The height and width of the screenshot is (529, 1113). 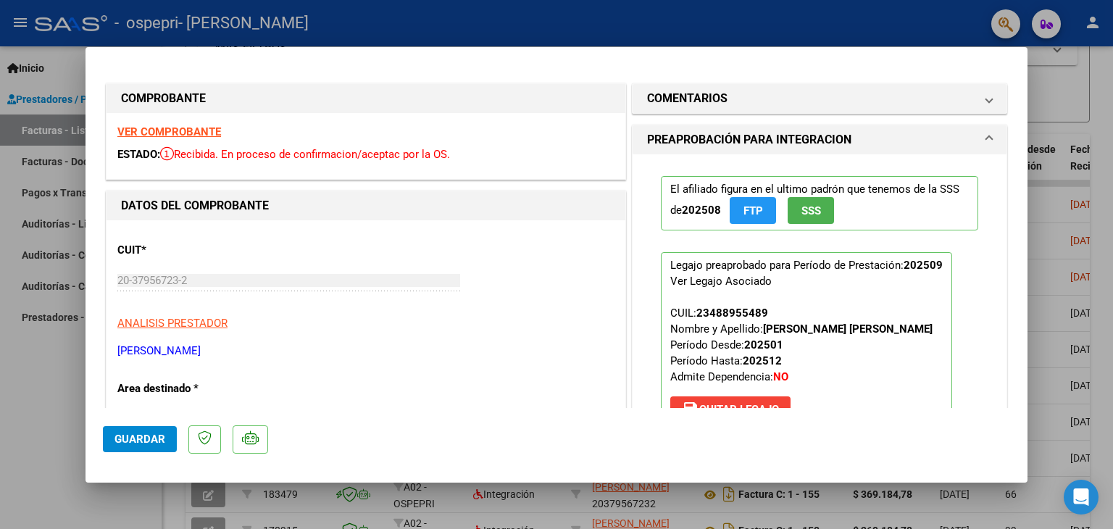 I want to click on p: Area destinado *, so click(x=192, y=388).